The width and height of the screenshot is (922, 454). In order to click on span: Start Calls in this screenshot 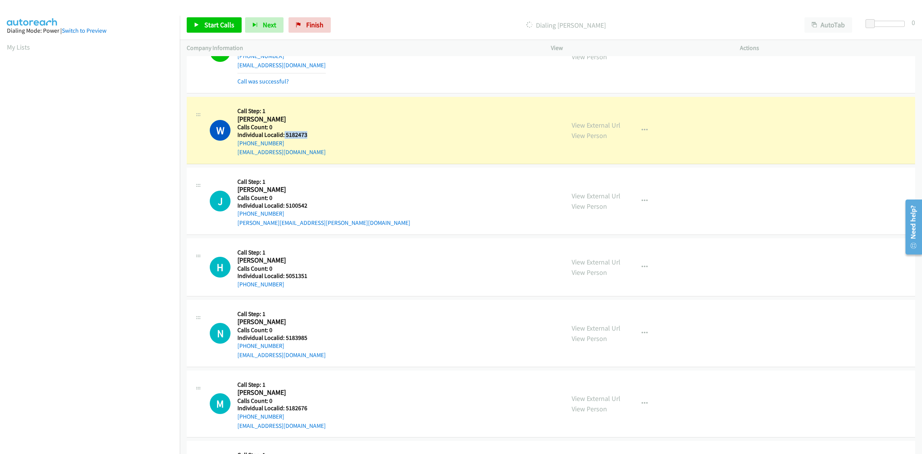, I will do `click(219, 25)`.